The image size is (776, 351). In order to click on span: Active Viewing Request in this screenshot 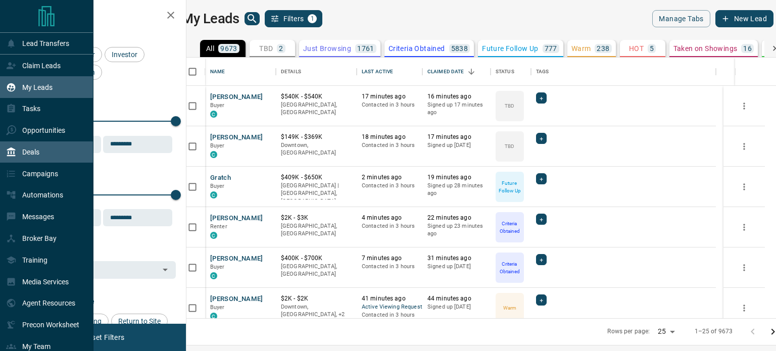, I will do `click(390, 307)`.